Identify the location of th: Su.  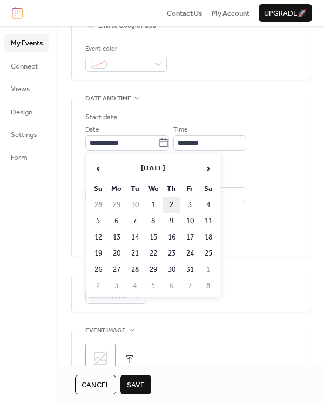
(98, 189).